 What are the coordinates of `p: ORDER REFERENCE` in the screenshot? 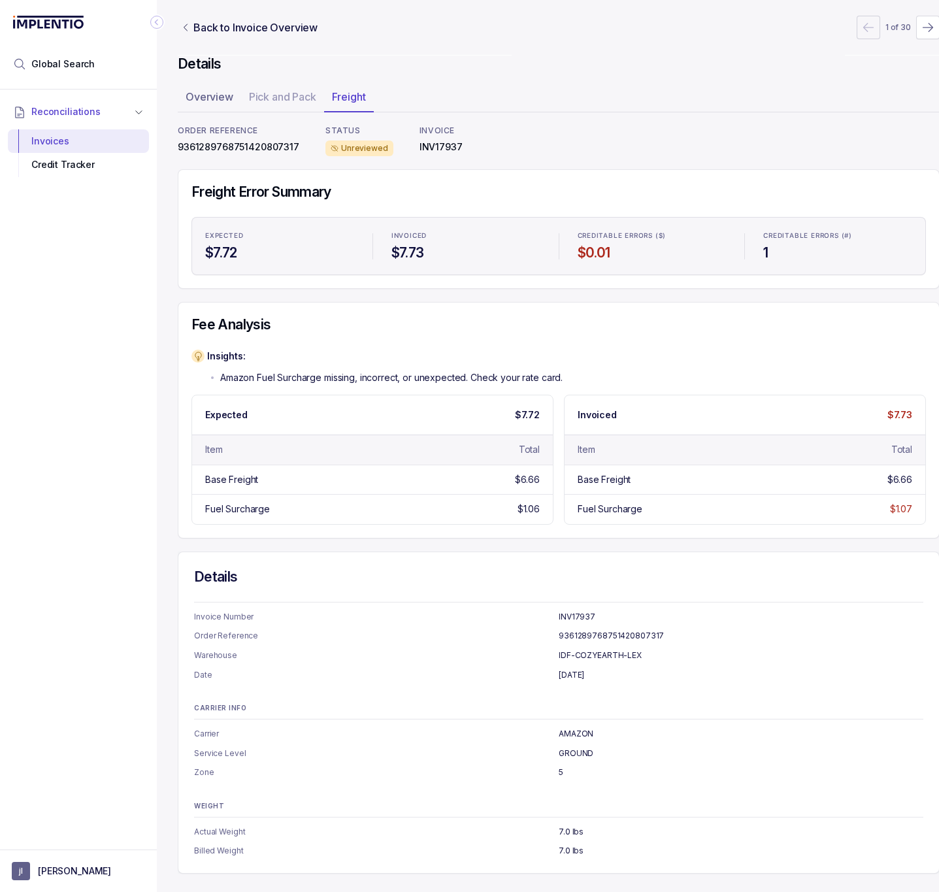 It's located at (238, 131).